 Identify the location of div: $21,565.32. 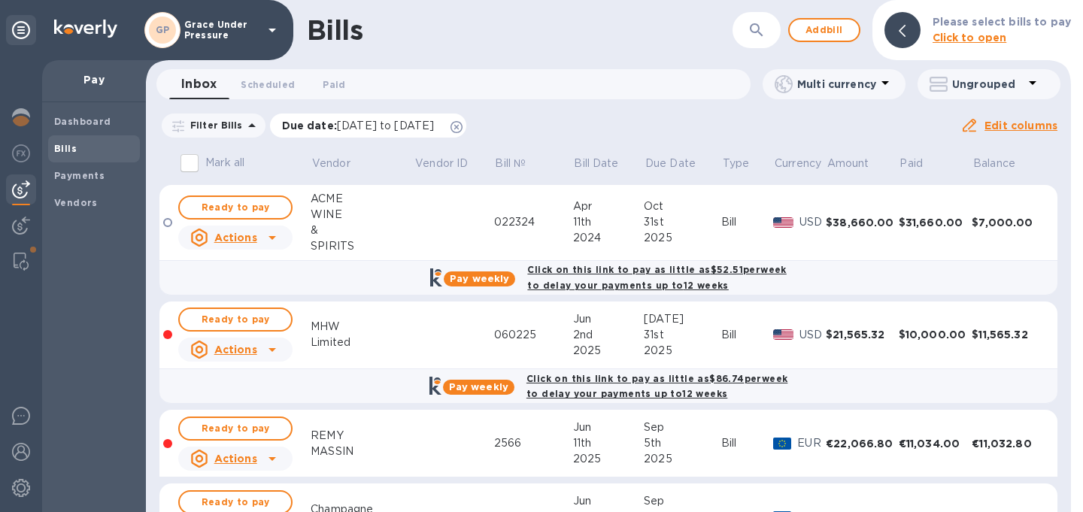
(862, 335).